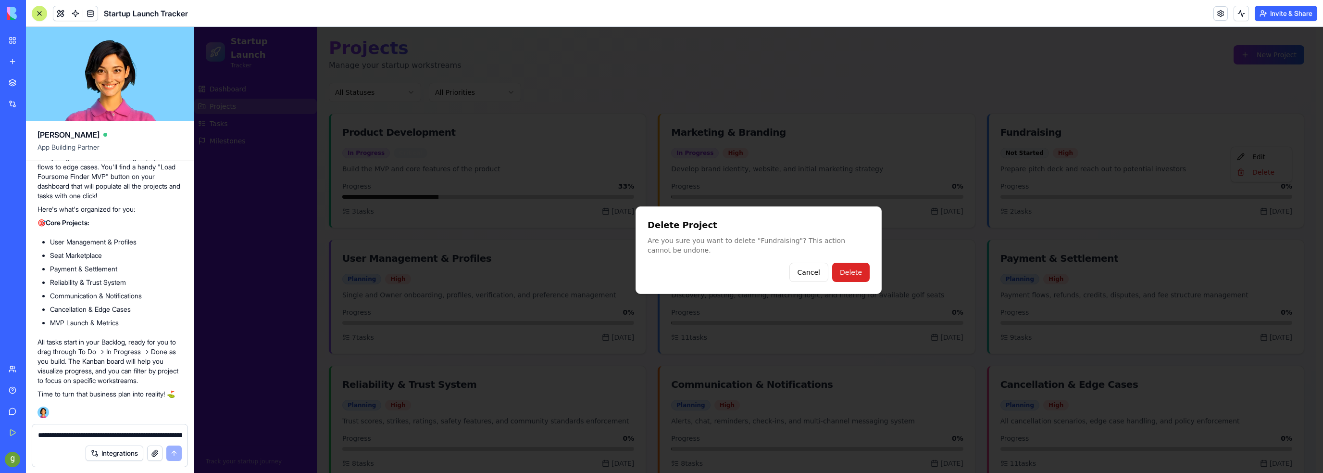 The width and height of the screenshot is (1323, 473). I want to click on li: Payment & Settlement, so click(116, 269).